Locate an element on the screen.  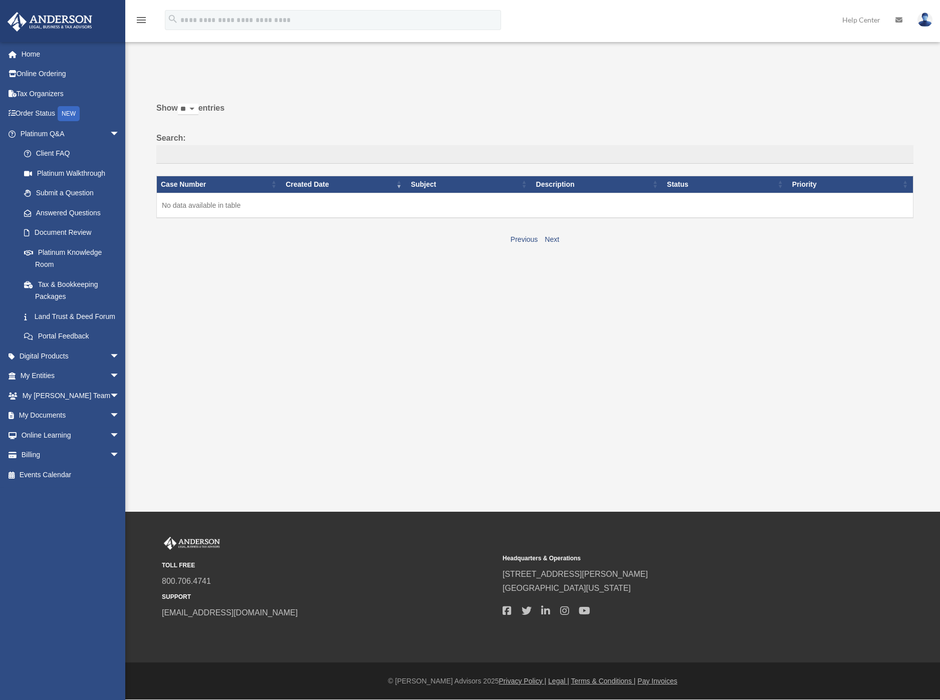
a: Billingarrow_drop_down is located at coordinates (71, 455).